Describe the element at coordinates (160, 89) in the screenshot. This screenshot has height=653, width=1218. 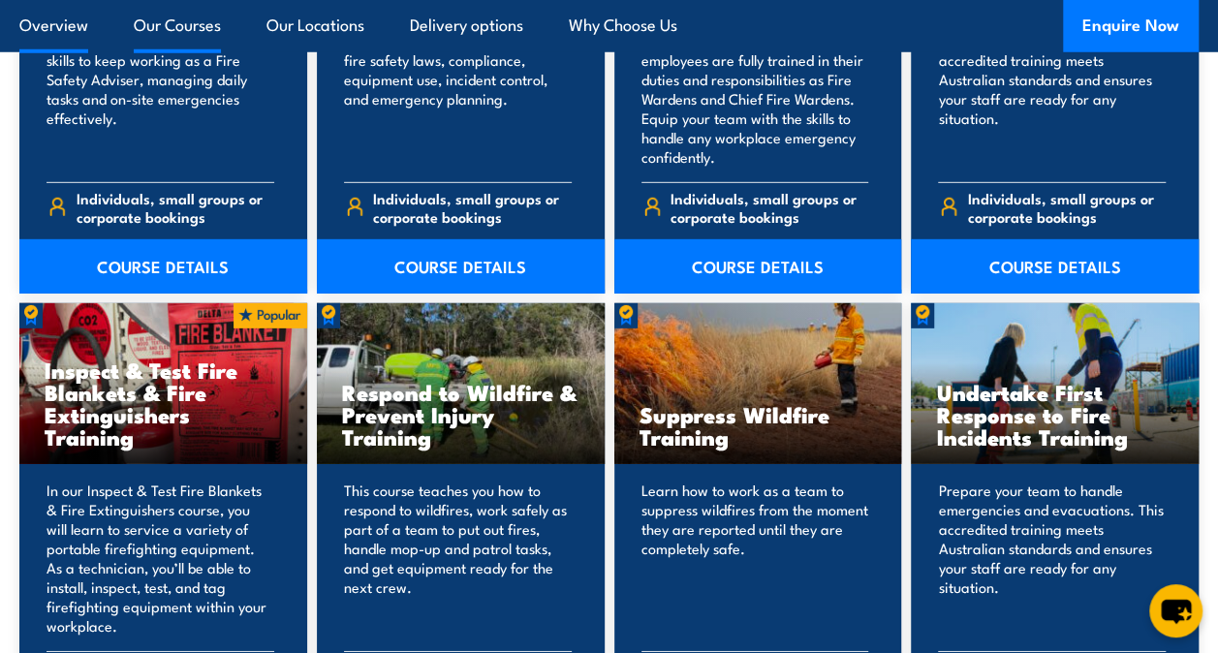
I see `p: Our Fire Safety Adviser re-certification course gives you the skills to keep working as a Fire Sa...` at that location.